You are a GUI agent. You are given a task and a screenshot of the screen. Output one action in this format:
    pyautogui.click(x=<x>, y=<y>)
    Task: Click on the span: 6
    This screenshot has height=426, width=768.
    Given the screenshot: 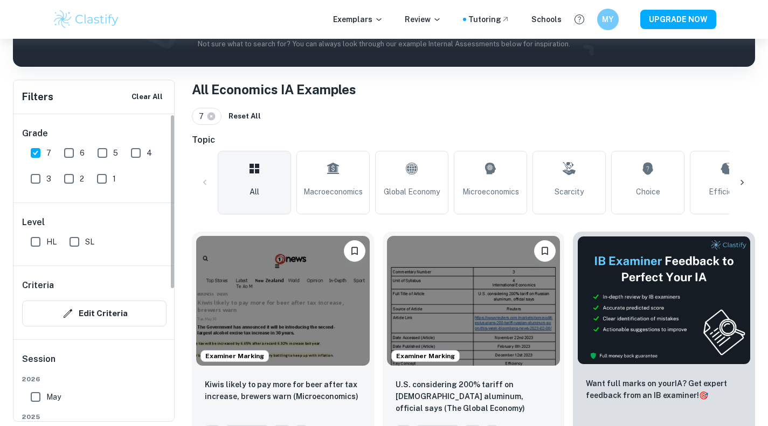 What is the action you would take?
    pyautogui.click(x=82, y=153)
    